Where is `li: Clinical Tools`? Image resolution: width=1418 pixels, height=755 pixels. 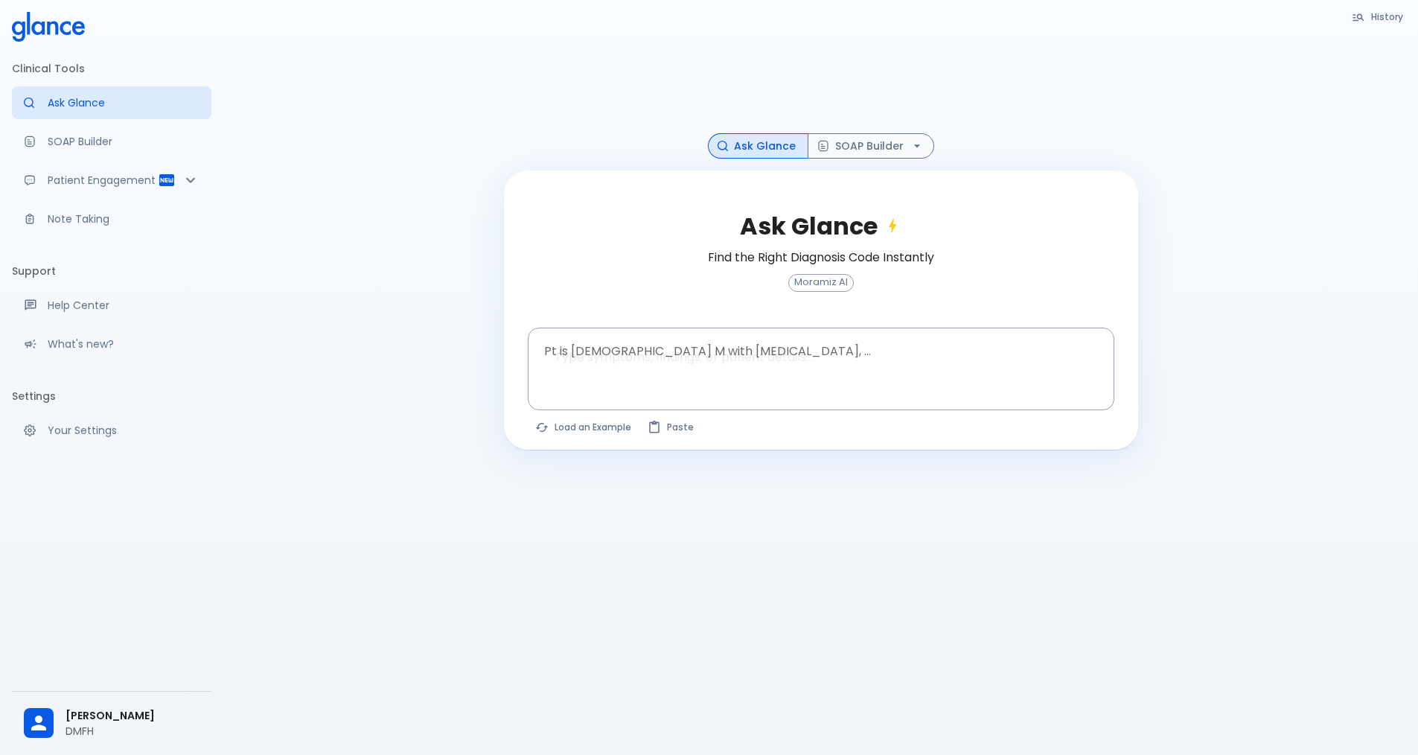 li: Clinical Tools is located at coordinates (112, 68).